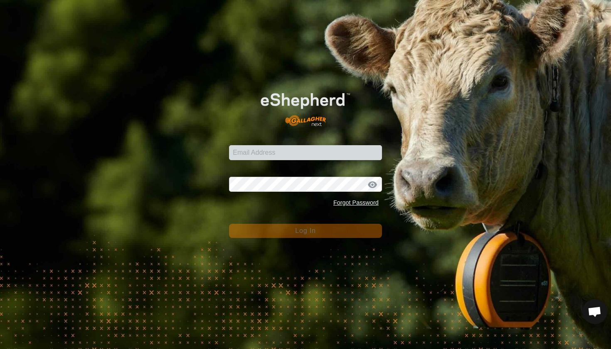  I want to click on div: Open chat, so click(595, 311).